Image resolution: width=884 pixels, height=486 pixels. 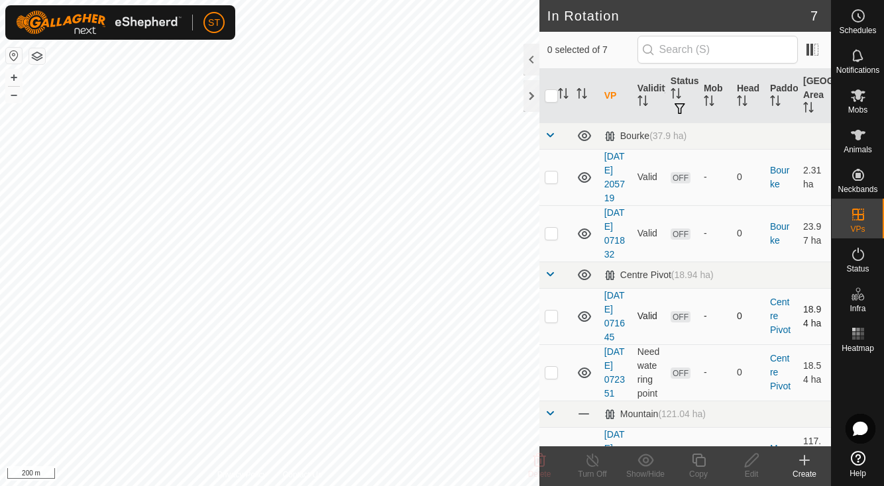 What do you see at coordinates (682, 414) in the screenshot?
I see `span: (121.04 ha)` at bounding box center [682, 414].